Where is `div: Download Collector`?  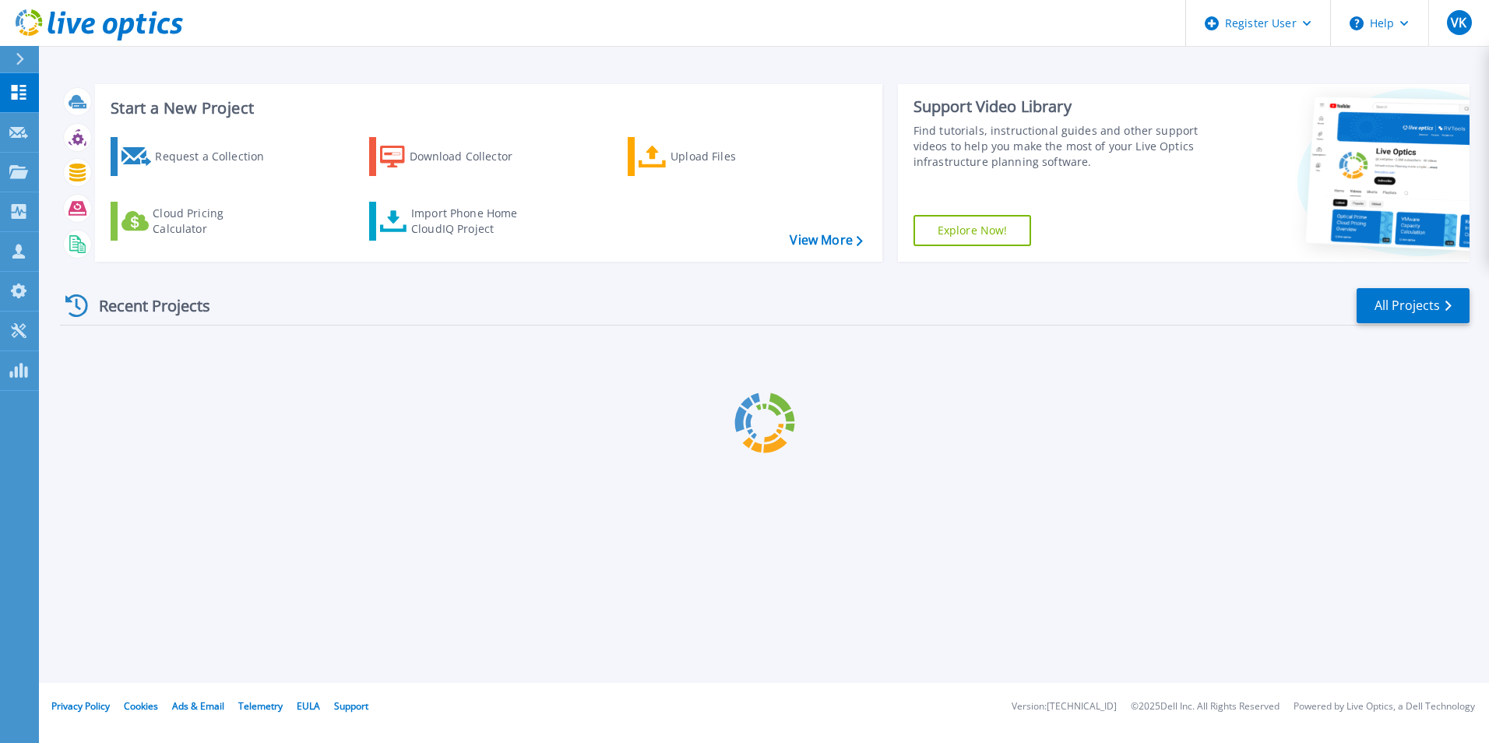
div: Download Collector is located at coordinates (472, 157).